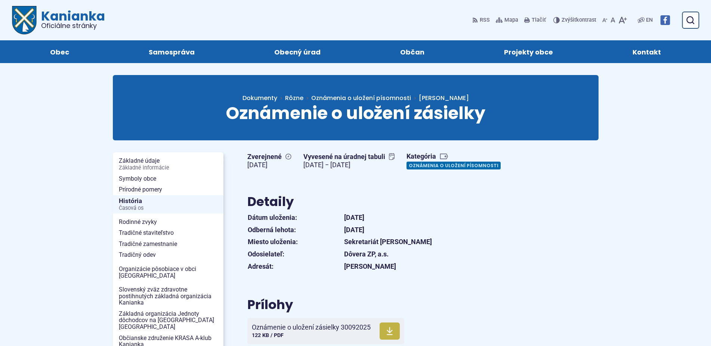  I want to click on span: Rodinné zvyky, so click(168, 222).